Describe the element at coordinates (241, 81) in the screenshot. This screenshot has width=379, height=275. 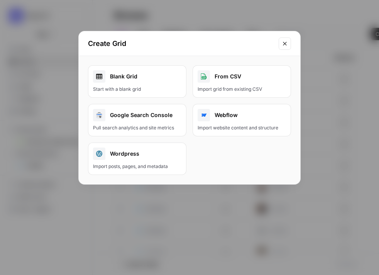
I see `button: From CSVImport grid from existing CSV` at that location.